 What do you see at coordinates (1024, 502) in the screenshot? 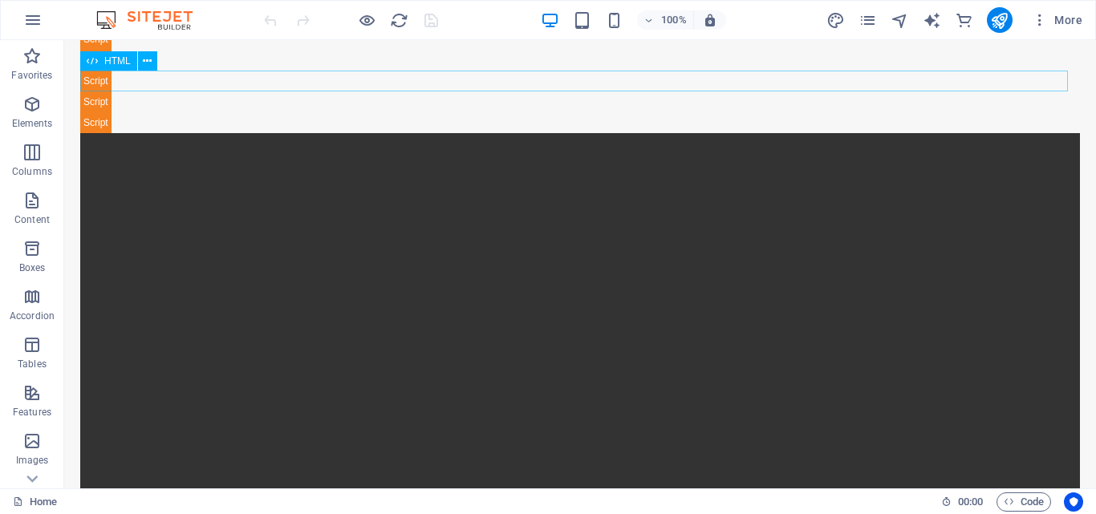
I see `span: Code` at bounding box center [1024, 502].